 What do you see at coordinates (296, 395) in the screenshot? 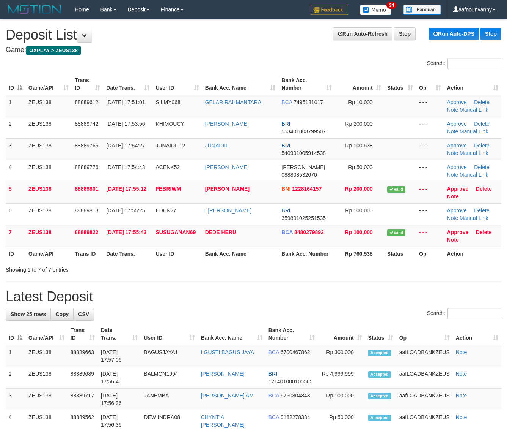
I see `span: Copy 6750804843 to clipboard` at bounding box center [296, 395].